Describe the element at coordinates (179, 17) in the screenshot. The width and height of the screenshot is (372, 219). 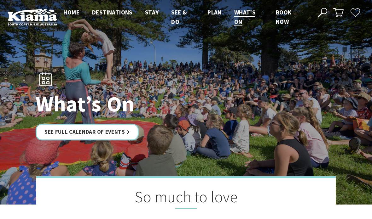
I see `span: See & Do` at that location.